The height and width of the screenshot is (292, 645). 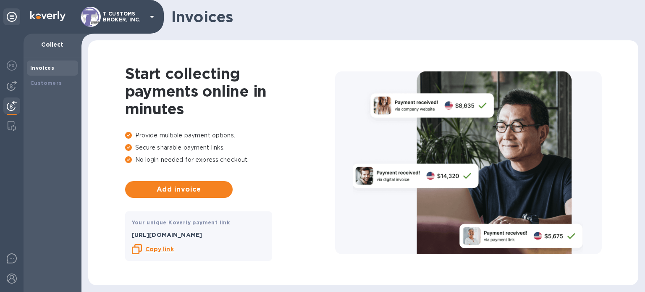 What do you see at coordinates (179, 189) in the screenshot?
I see `span: Add invoice` at bounding box center [179, 189].